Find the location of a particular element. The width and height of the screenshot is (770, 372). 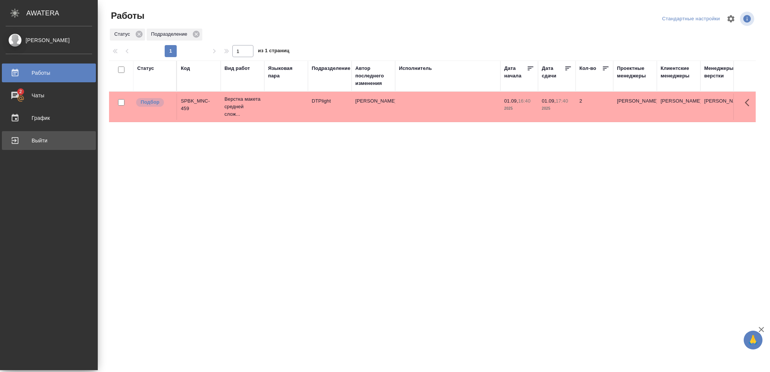

div: AWATERA is located at coordinates (62, 13).